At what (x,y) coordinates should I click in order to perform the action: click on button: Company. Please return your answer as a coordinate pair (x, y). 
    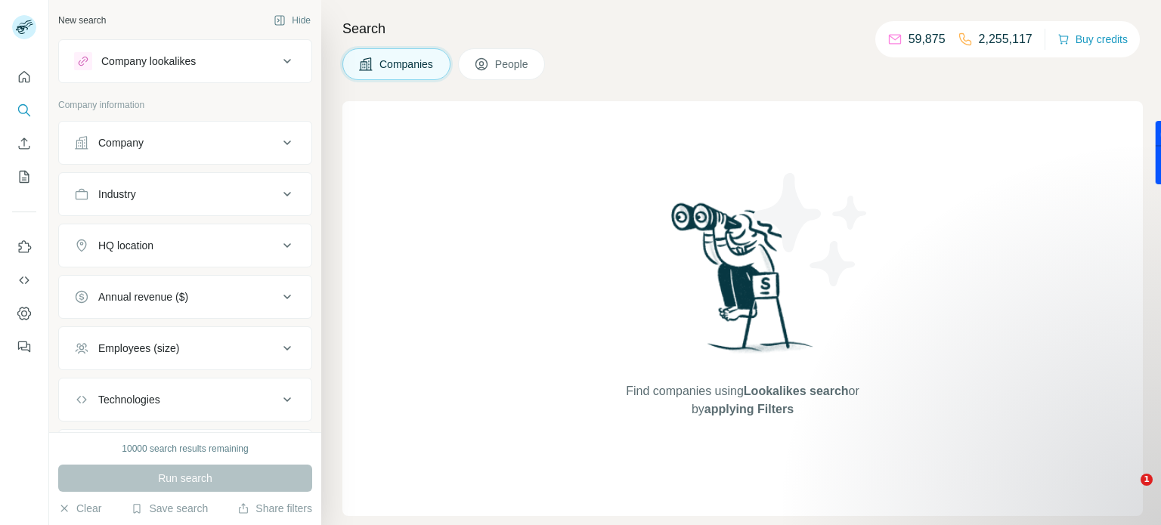
    Looking at the image, I should click on (185, 143).